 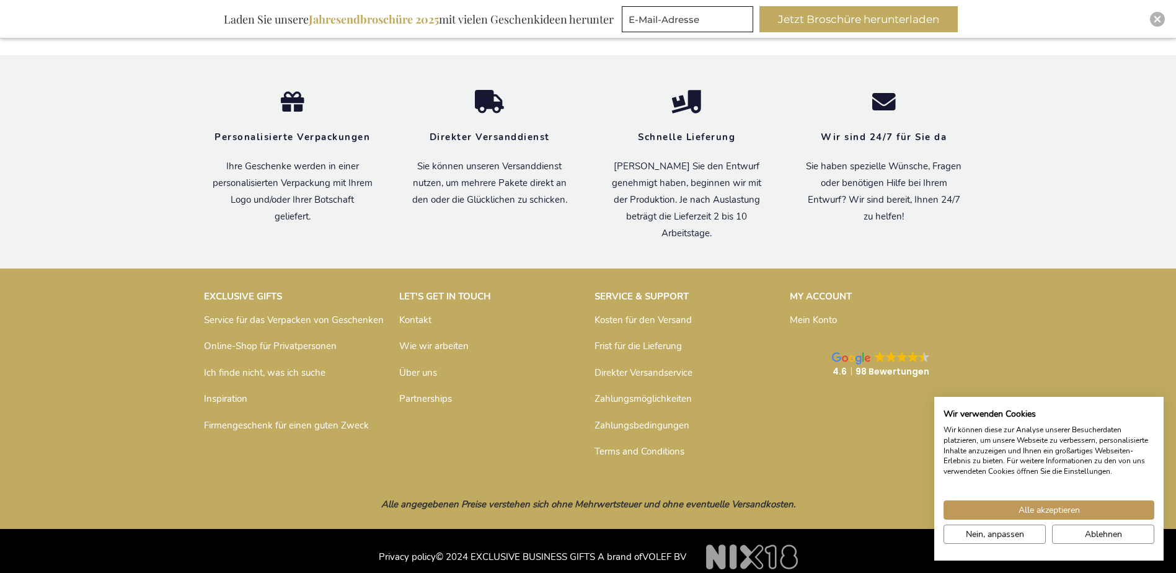 I want to click on button: Alle verweigern cookies, so click(x=1103, y=534).